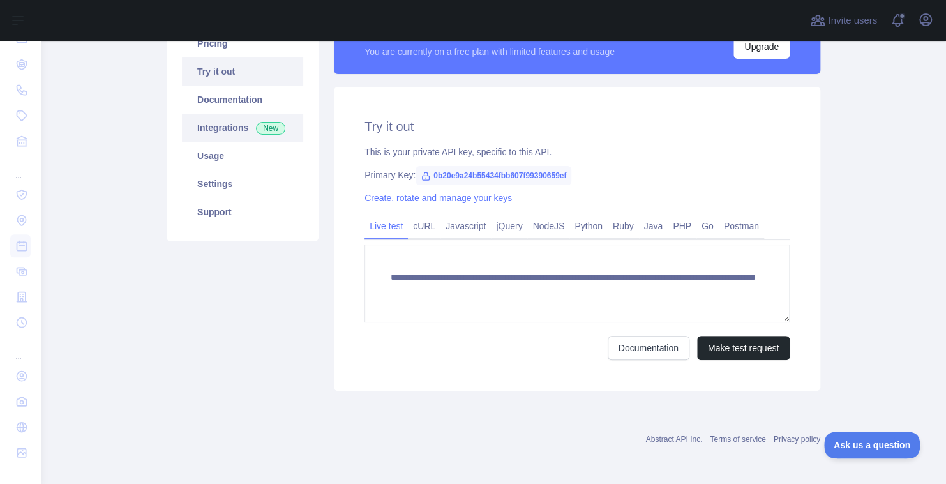 The image size is (946, 484). Describe the element at coordinates (741, 226) in the screenshot. I see `a: Postman` at that location.